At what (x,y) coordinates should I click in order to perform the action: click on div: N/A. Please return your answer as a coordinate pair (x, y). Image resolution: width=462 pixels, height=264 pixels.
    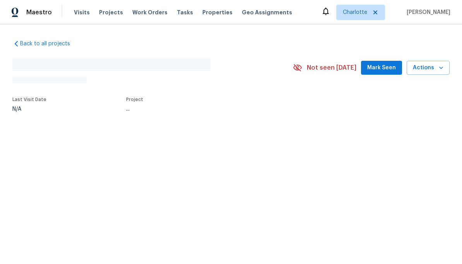
    Looking at the image, I should click on (29, 109).